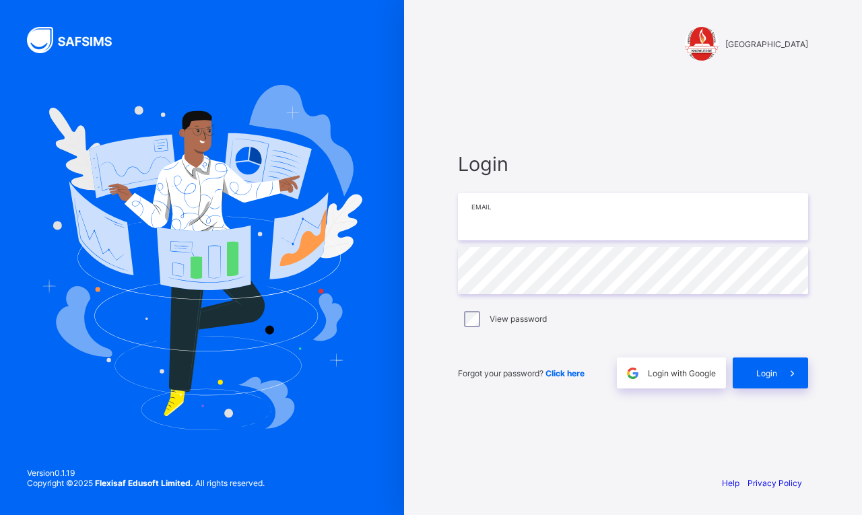 The height and width of the screenshot is (515, 862). What do you see at coordinates (565, 373) in the screenshot?
I see `span: Click here` at bounding box center [565, 373].